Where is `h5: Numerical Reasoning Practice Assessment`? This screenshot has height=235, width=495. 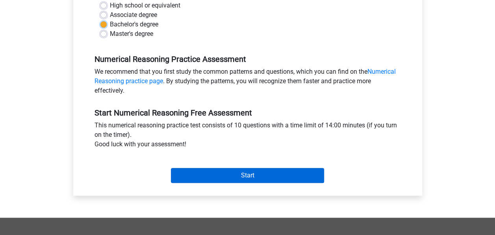
h5: Numerical Reasoning Practice Assessment is located at coordinates (248, 59).